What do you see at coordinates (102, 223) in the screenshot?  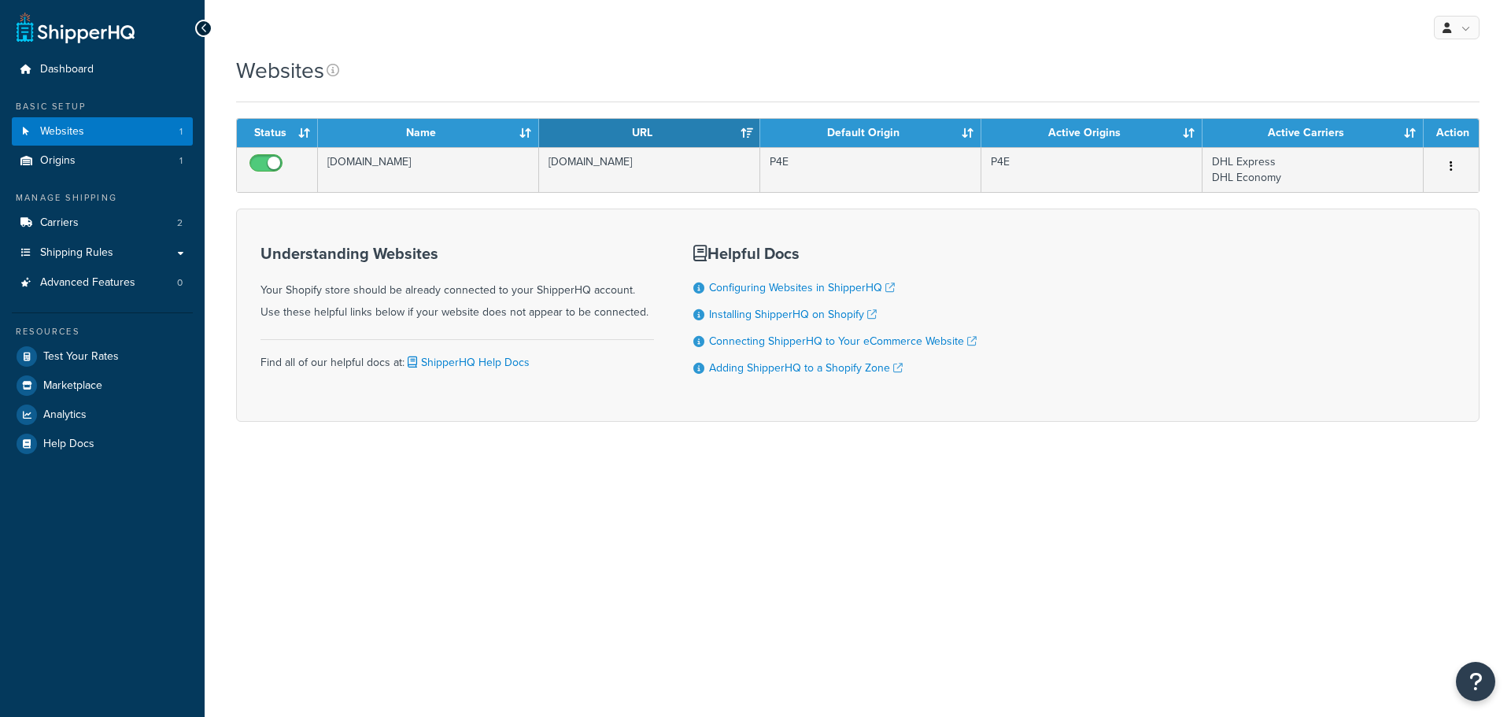 I see `a: Carriers 2` at bounding box center [102, 223].